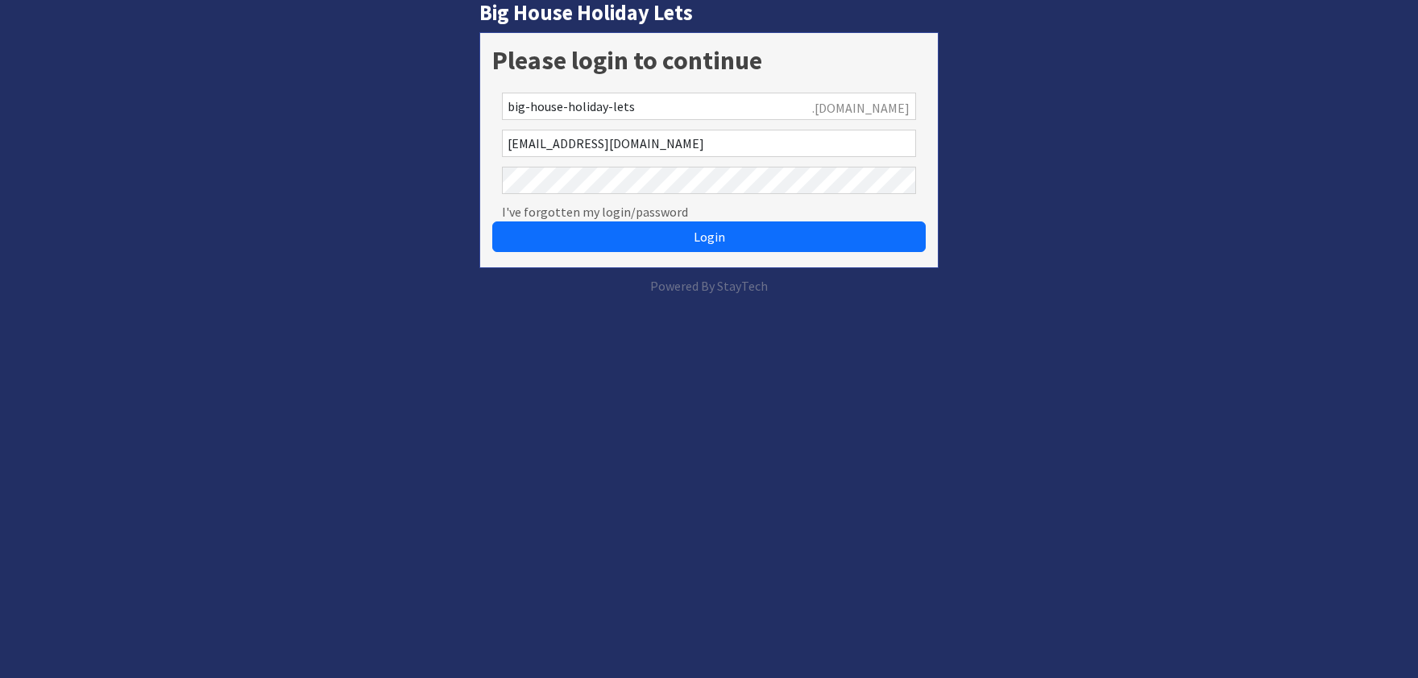 The height and width of the screenshot is (678, 1418). I want to click on input: Email, so click(709, 143).